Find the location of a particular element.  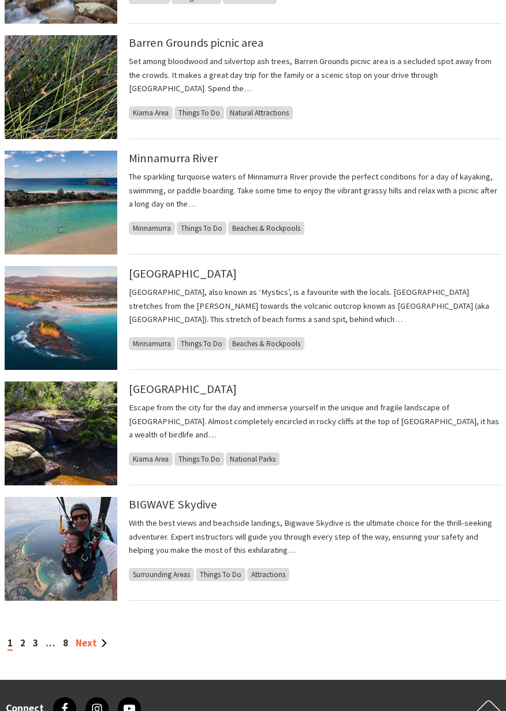

a: 3 is located at coordinates (35, 643).